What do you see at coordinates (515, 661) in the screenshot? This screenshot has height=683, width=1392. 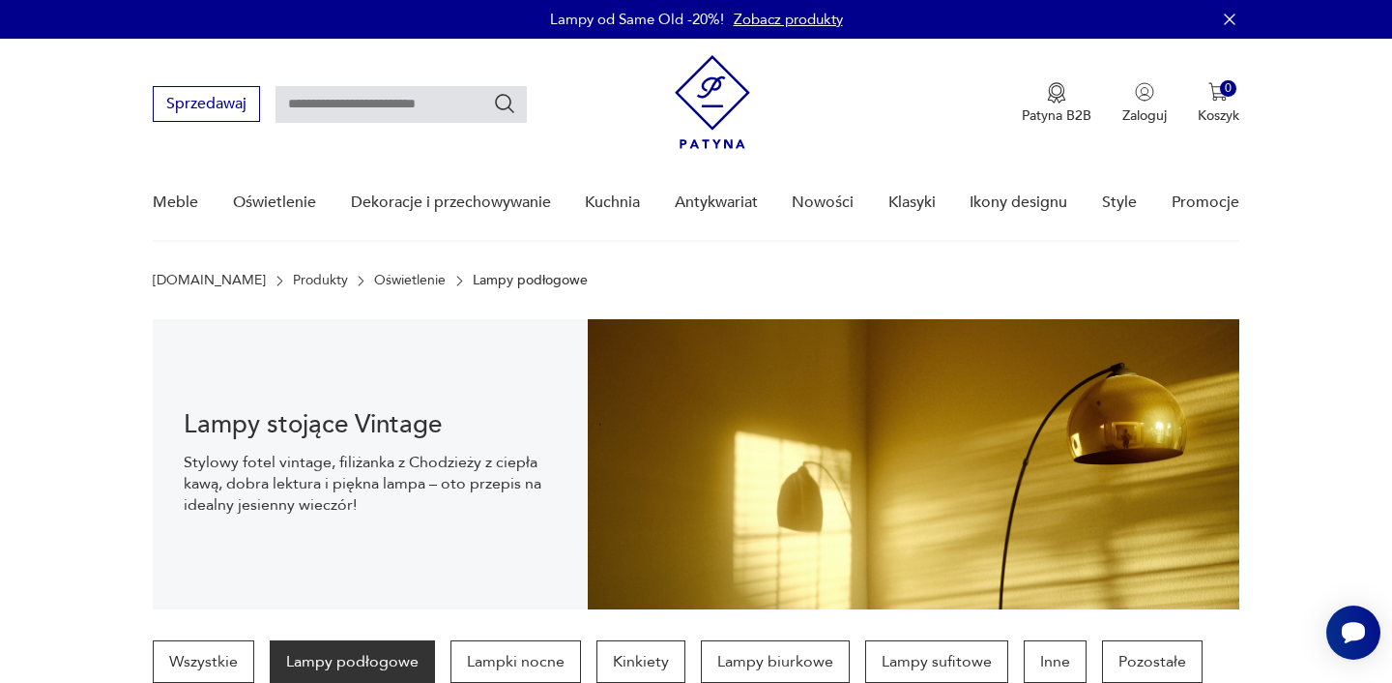 I see `p: Lampki nocne` at bounding box center [515, 661].